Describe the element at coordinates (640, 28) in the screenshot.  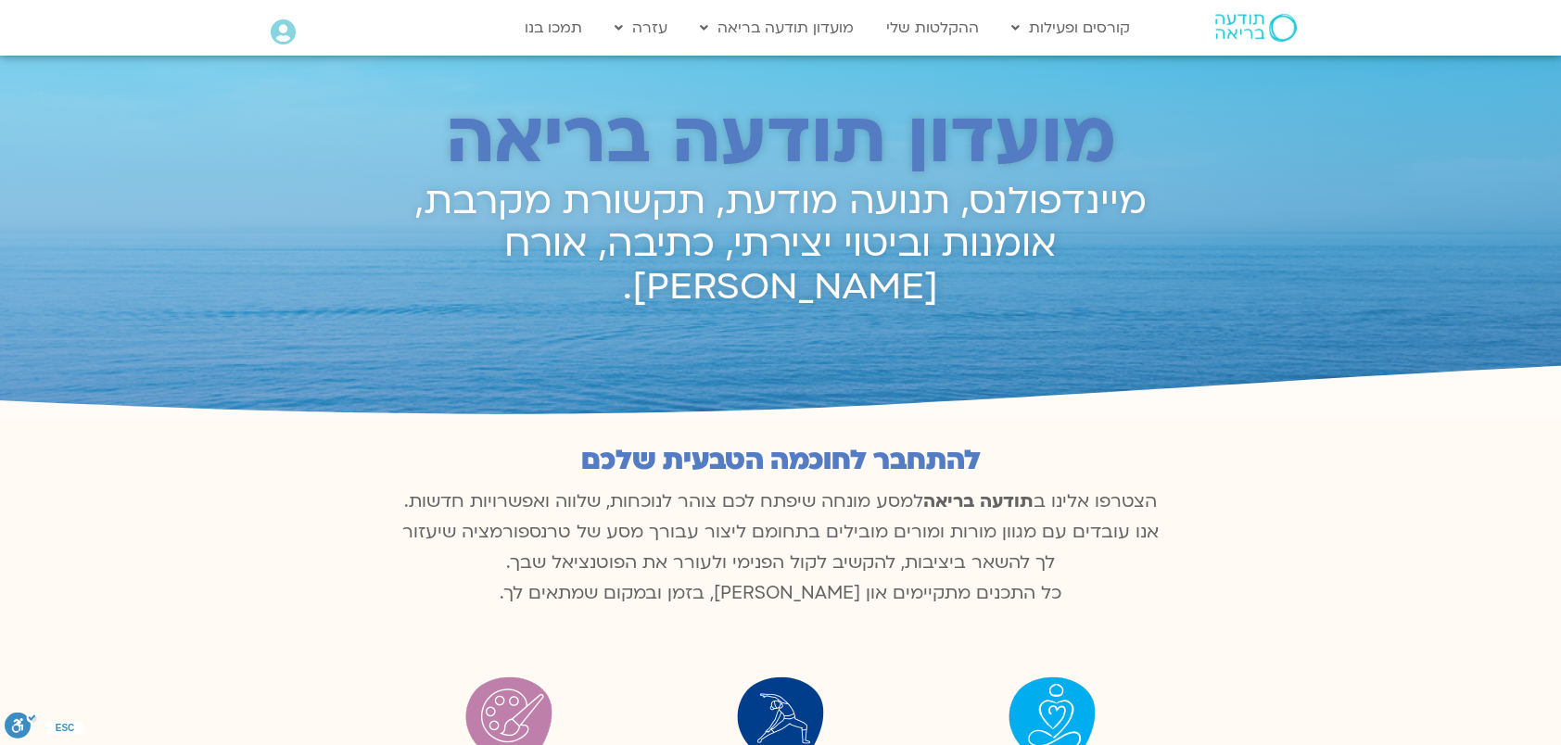
I see `a: עזרה` at that location.